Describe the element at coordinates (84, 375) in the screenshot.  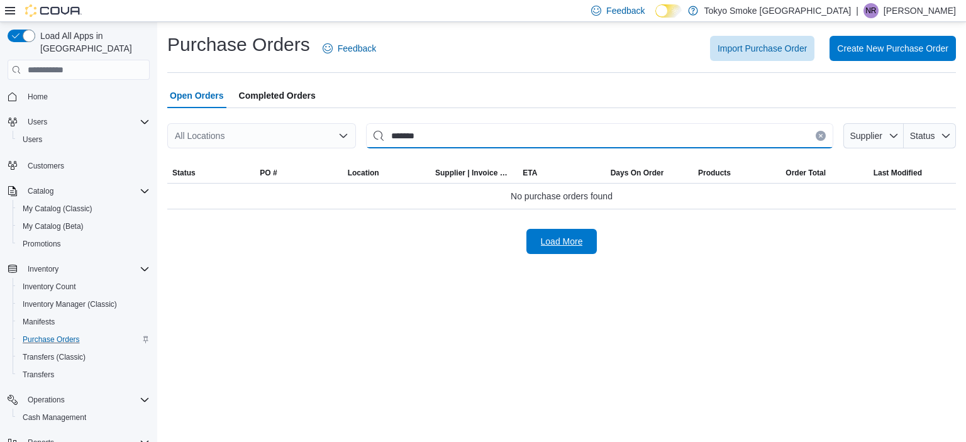
I see `button: Transfers` at that location.